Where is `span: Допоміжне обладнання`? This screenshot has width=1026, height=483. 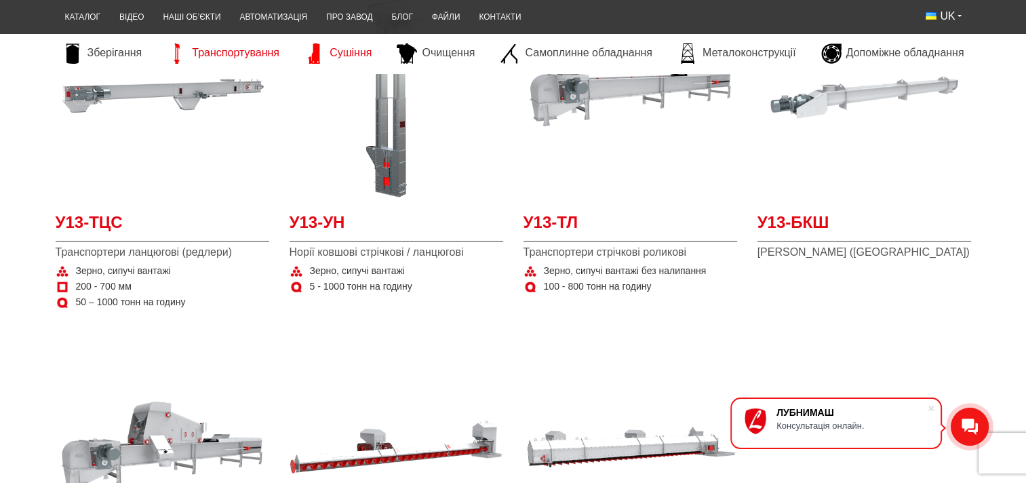
span: Допоміжне обладнання is located at coordinates (905, 53).